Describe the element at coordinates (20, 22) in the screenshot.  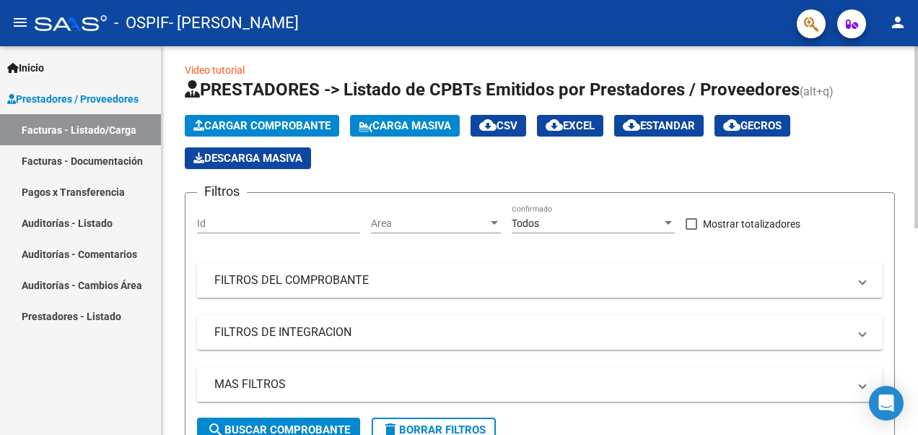
I see `mat-icon: menu` at that location.